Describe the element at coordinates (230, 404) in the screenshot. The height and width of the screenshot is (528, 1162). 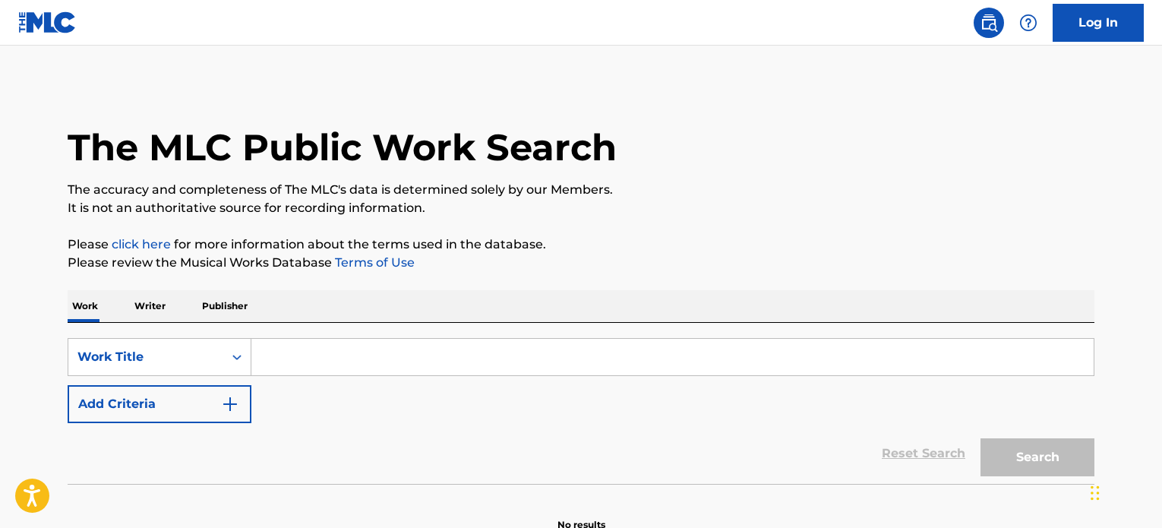
I see `img: 9d2ae6d4665cec9f34b9.svg` at that location.